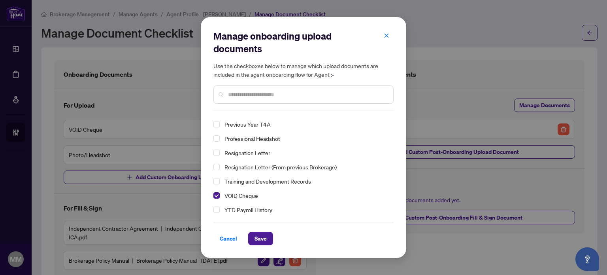 The width and height of the screenshot is (607, 275). Describe the element at coordinates (217, 124) in the screenshot. I see `span: Select Previous Year T4A` at that location.